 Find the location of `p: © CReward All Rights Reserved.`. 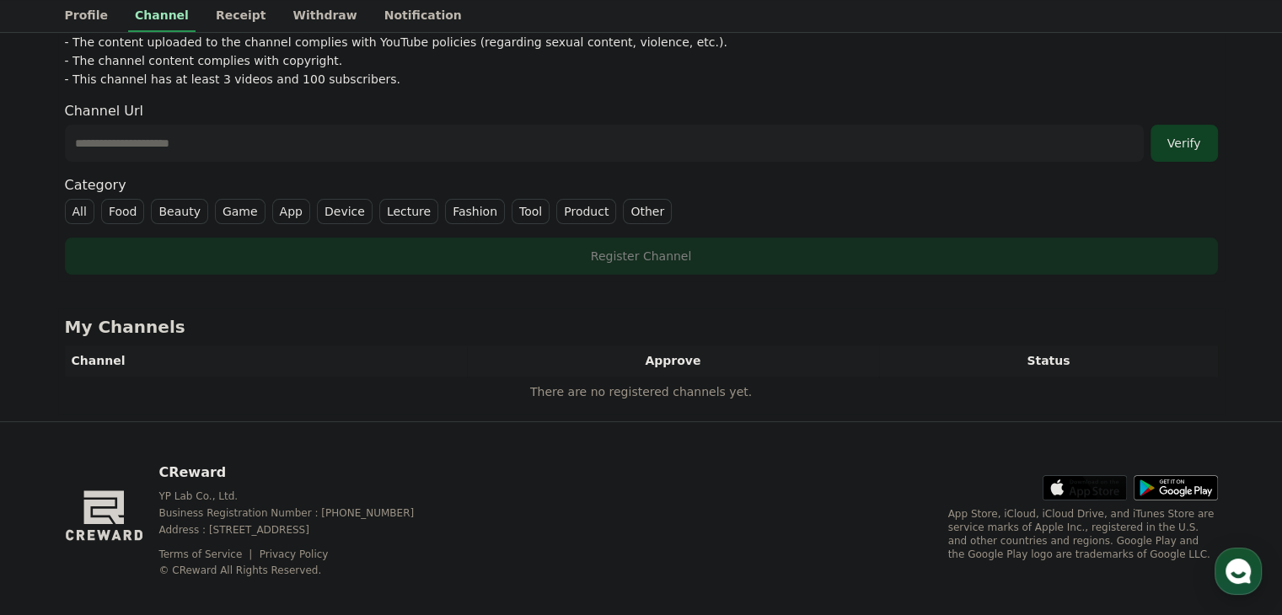

p: © CReward All Rights Reserved. is located at coordinates (299, 570).